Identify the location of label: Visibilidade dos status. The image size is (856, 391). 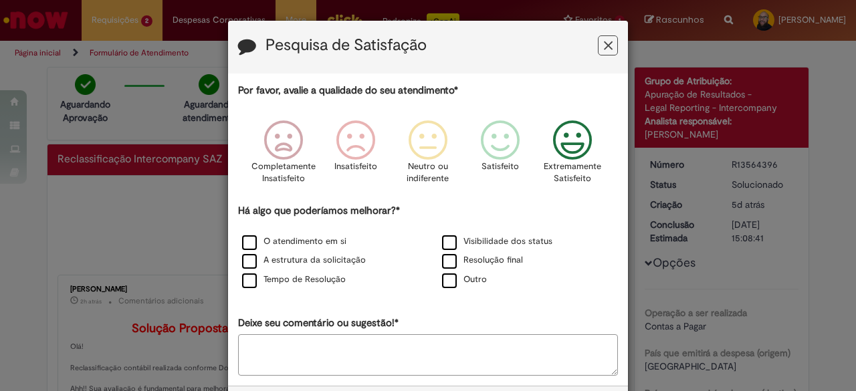
(497, 241).